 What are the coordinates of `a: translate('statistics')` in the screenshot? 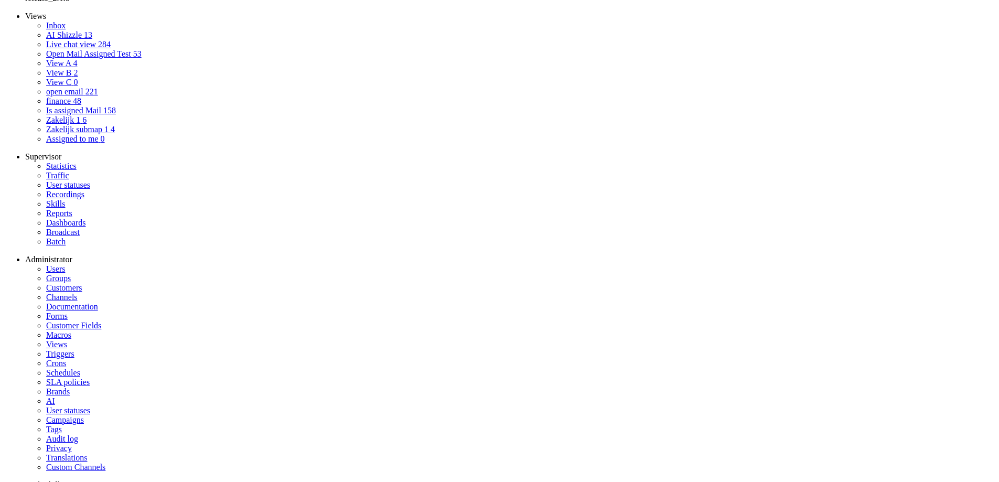 It's located at (61, 166).